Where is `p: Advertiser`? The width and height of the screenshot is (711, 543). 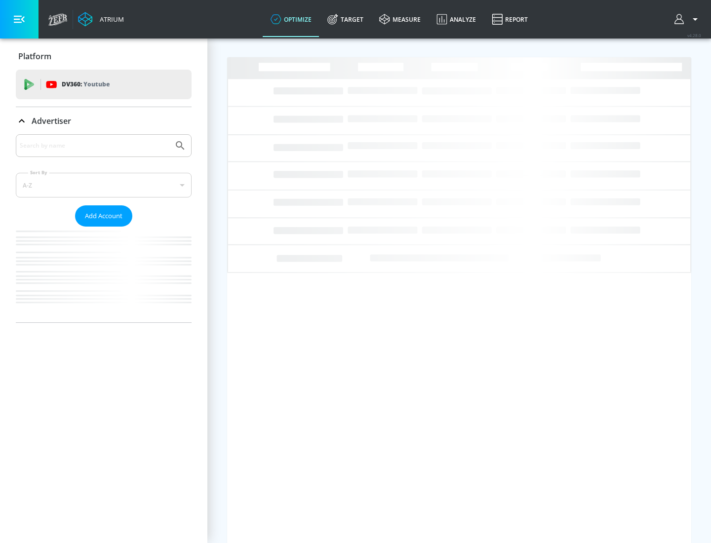 p: Advertiser is located at coordinates (51, 121).